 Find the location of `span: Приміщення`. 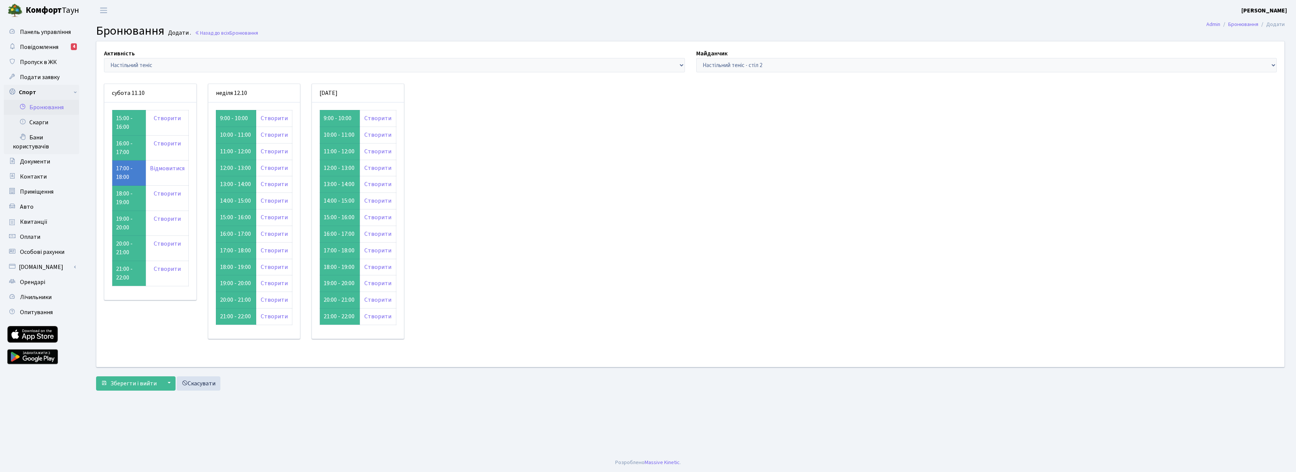

span: Приміщення is located at coordinates (37, 192).